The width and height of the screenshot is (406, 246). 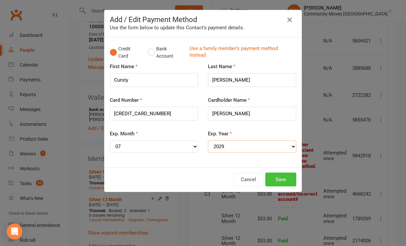 I want to click on div: Open Intercom Messenger, so click(x=15, y=232).